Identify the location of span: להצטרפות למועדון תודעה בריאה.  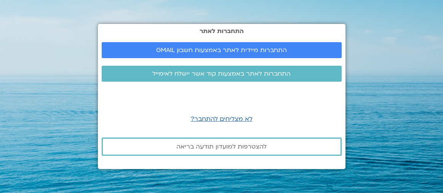
(221, 147).